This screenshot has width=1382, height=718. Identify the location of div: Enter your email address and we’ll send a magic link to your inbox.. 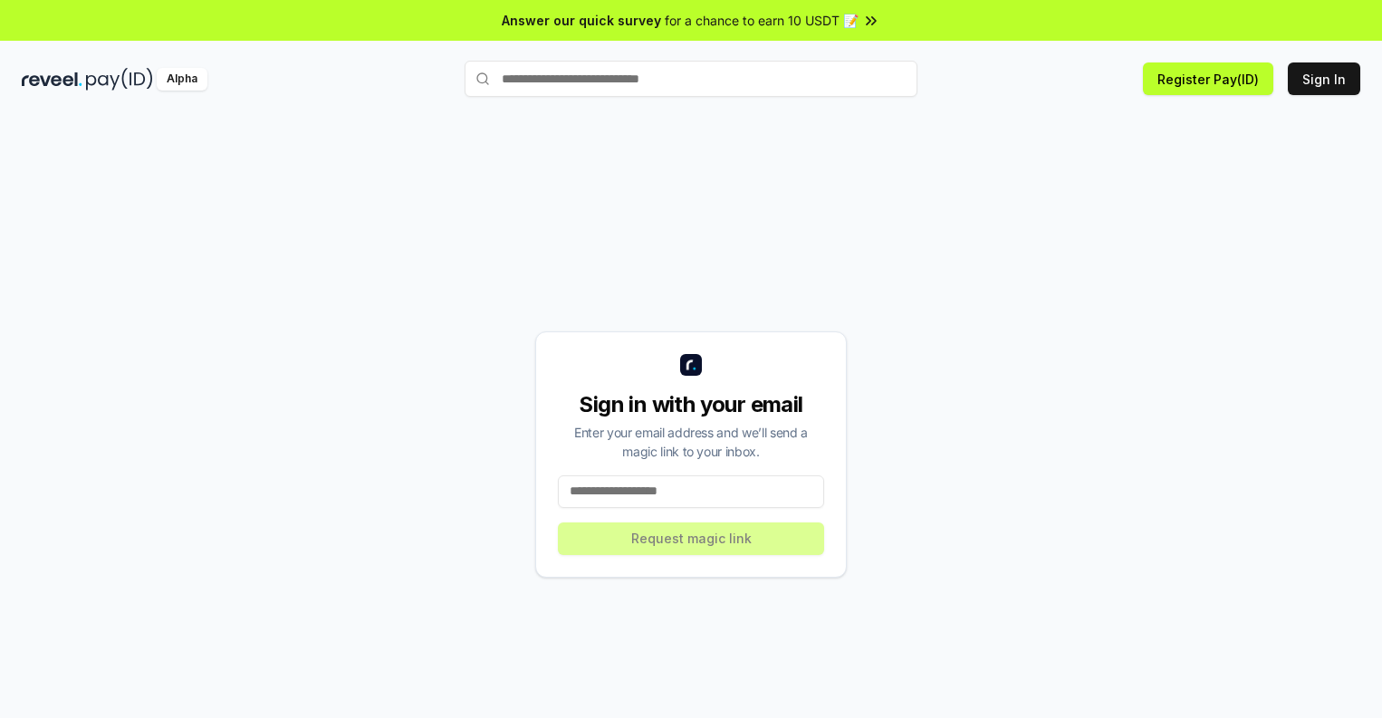
(691, 442).